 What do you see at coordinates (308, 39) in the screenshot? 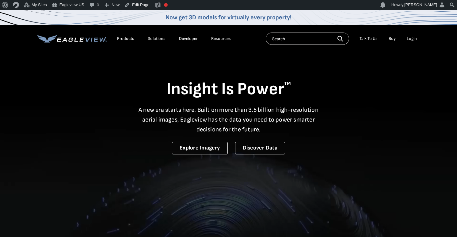
I see `input: Search` at bounding box center [308, 39].